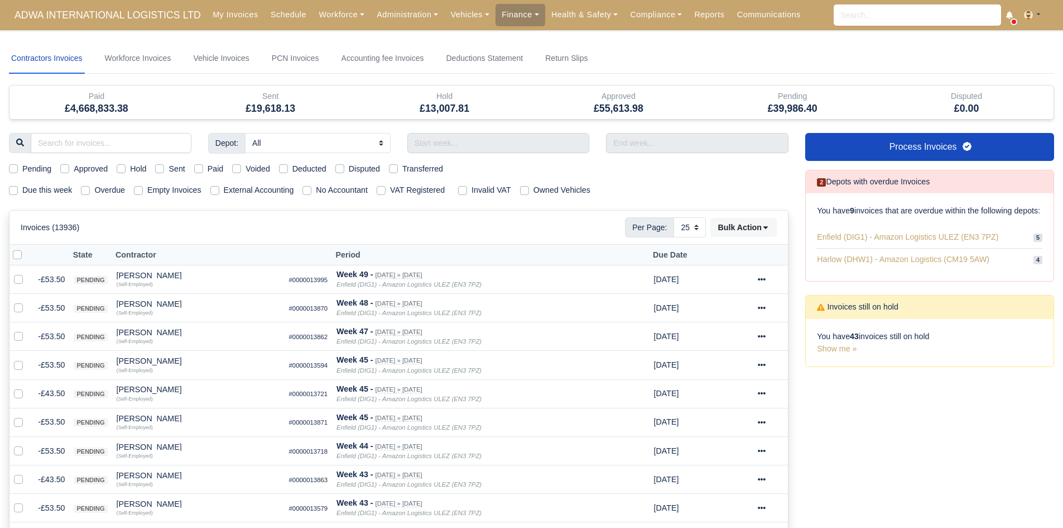  What do you see at coordinates (236, 15) in the screenshot?
I see `a: My Invoices` at bounding box center [236, 15].